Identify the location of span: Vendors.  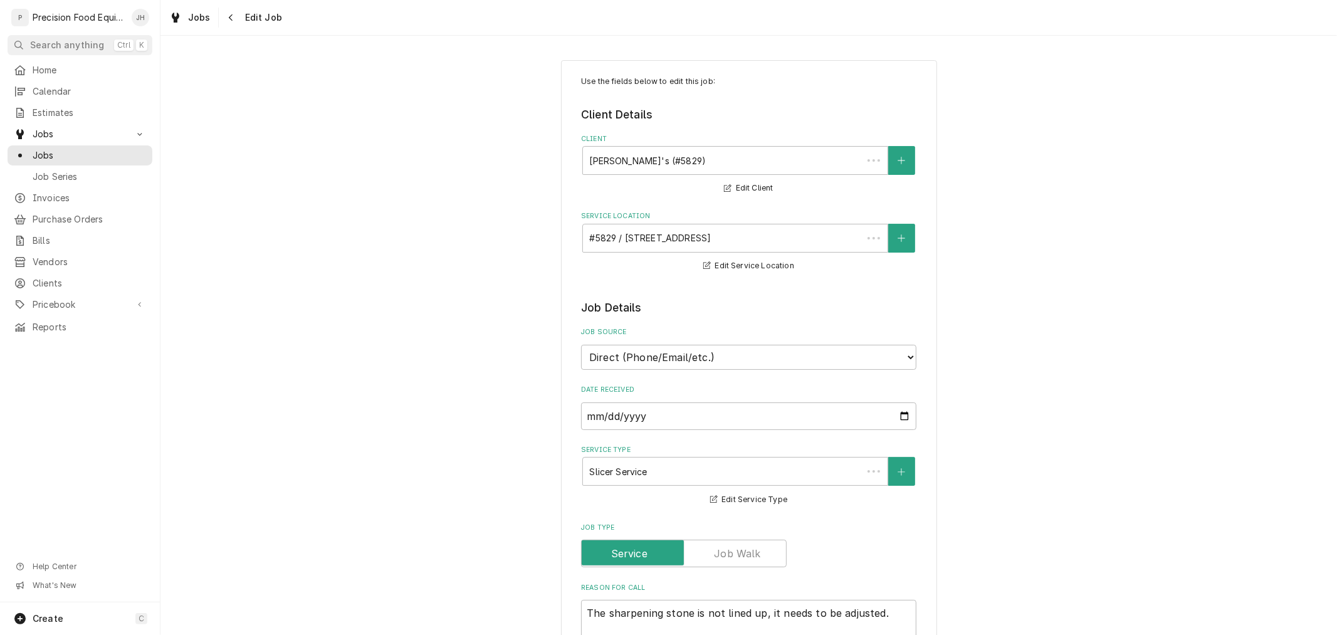
(89, 262).